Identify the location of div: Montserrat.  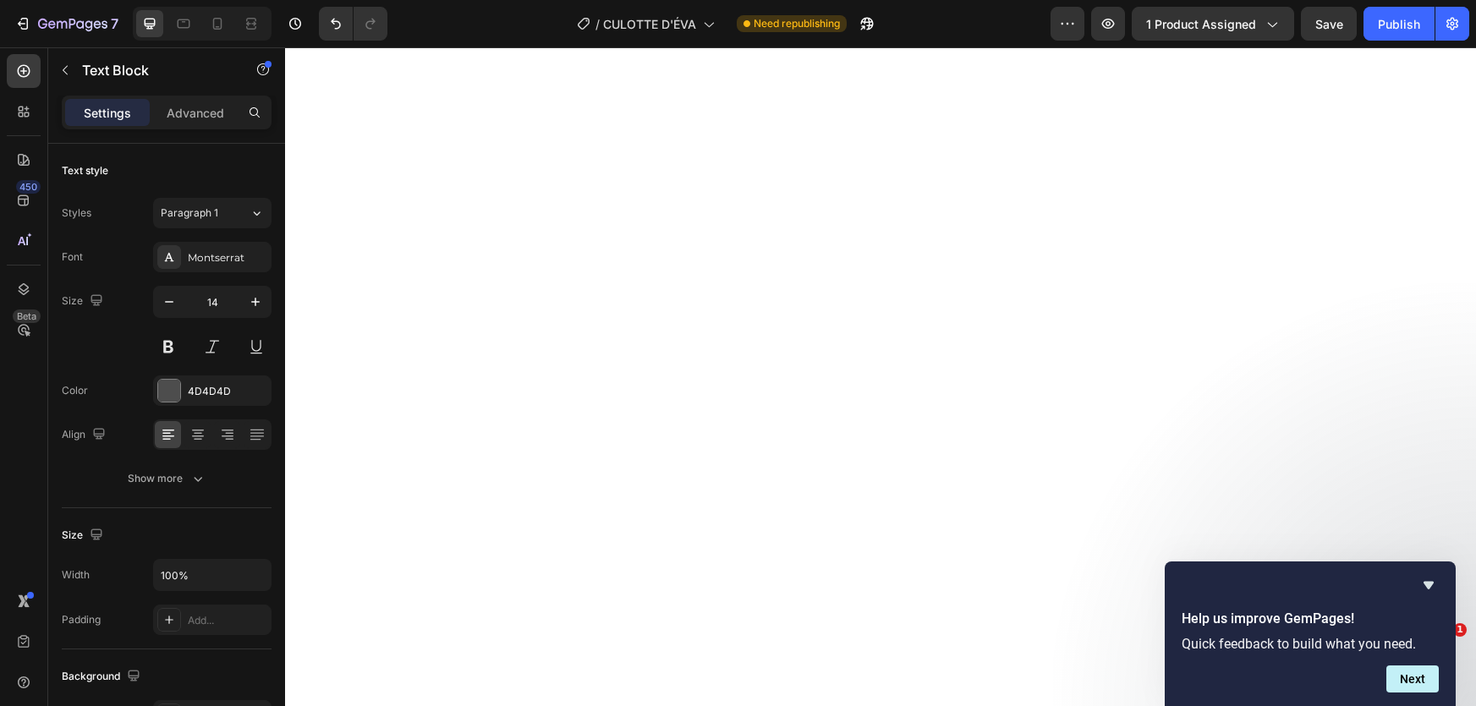
(227, 258).